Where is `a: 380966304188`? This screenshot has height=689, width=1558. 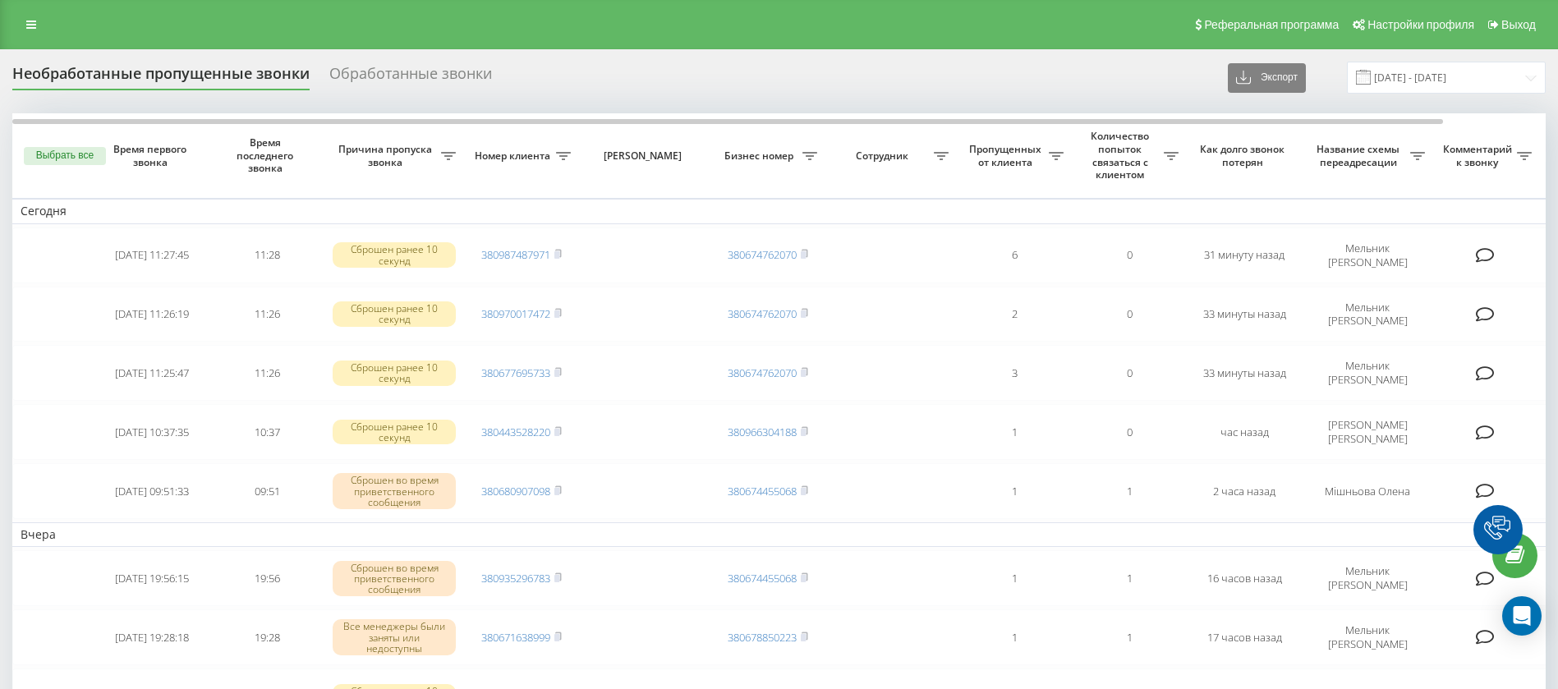 a: 380966304188 is located at coordinates (762, 432).